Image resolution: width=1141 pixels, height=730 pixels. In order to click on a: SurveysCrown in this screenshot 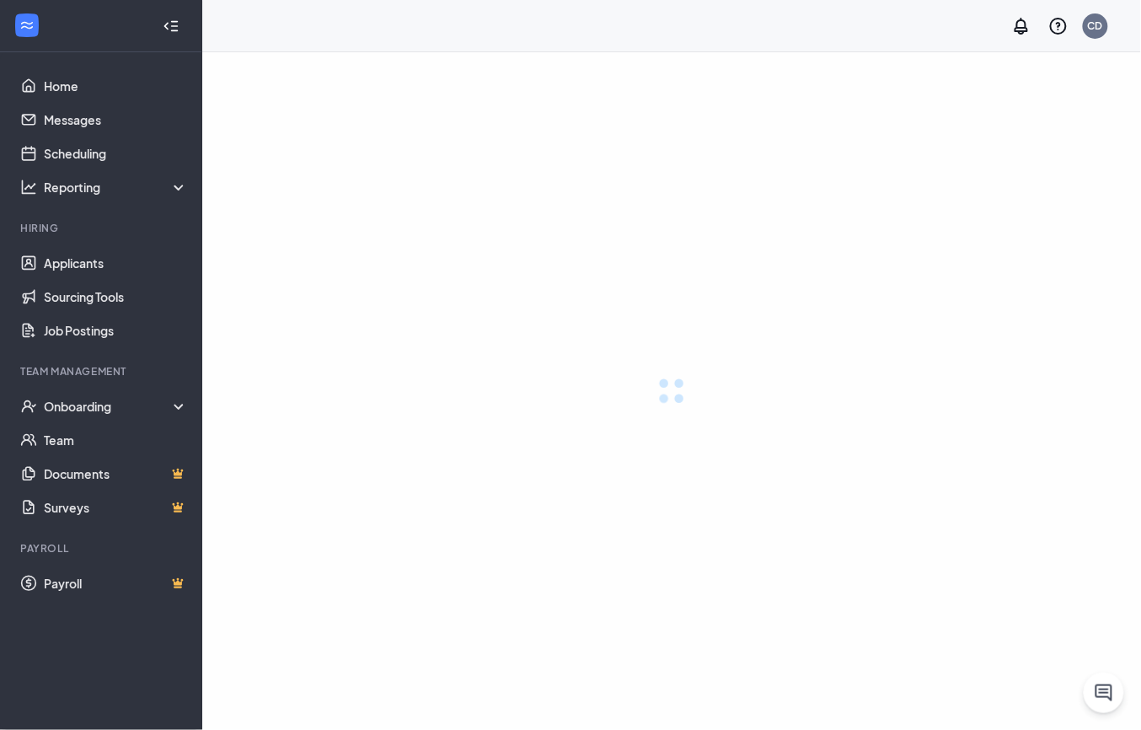, I will do `click(115, 507)`.